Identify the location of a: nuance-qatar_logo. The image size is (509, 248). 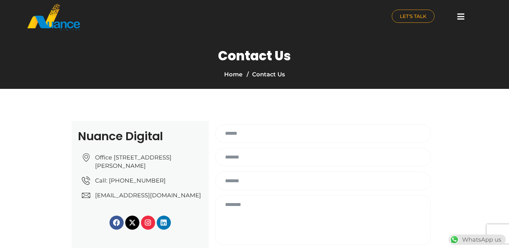
(139, 17).